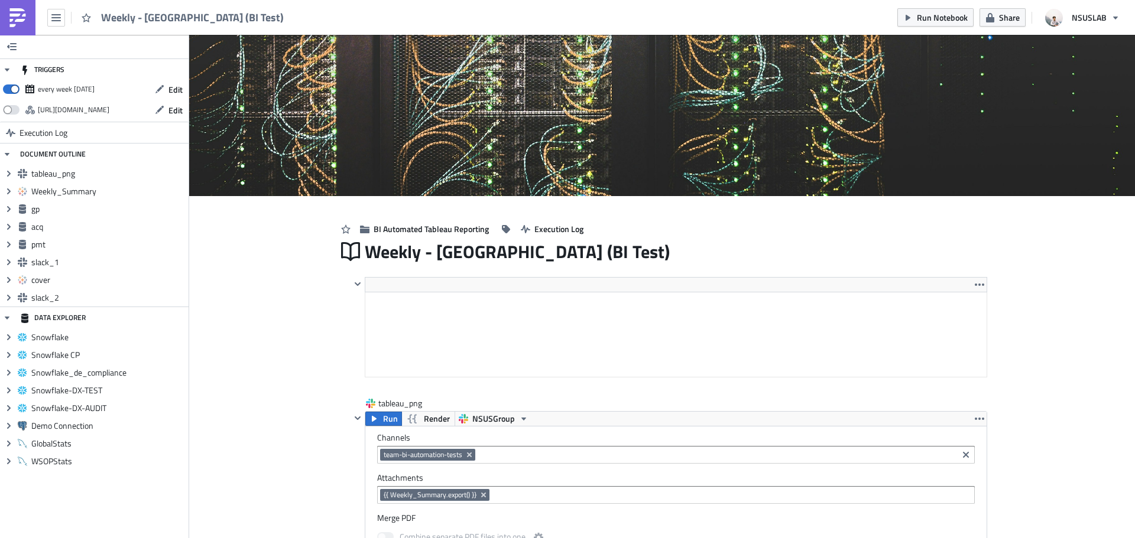  Describe the element at coordinates (1081, 18) in the screenshot. I see `button: NSUSLAB` at that location.